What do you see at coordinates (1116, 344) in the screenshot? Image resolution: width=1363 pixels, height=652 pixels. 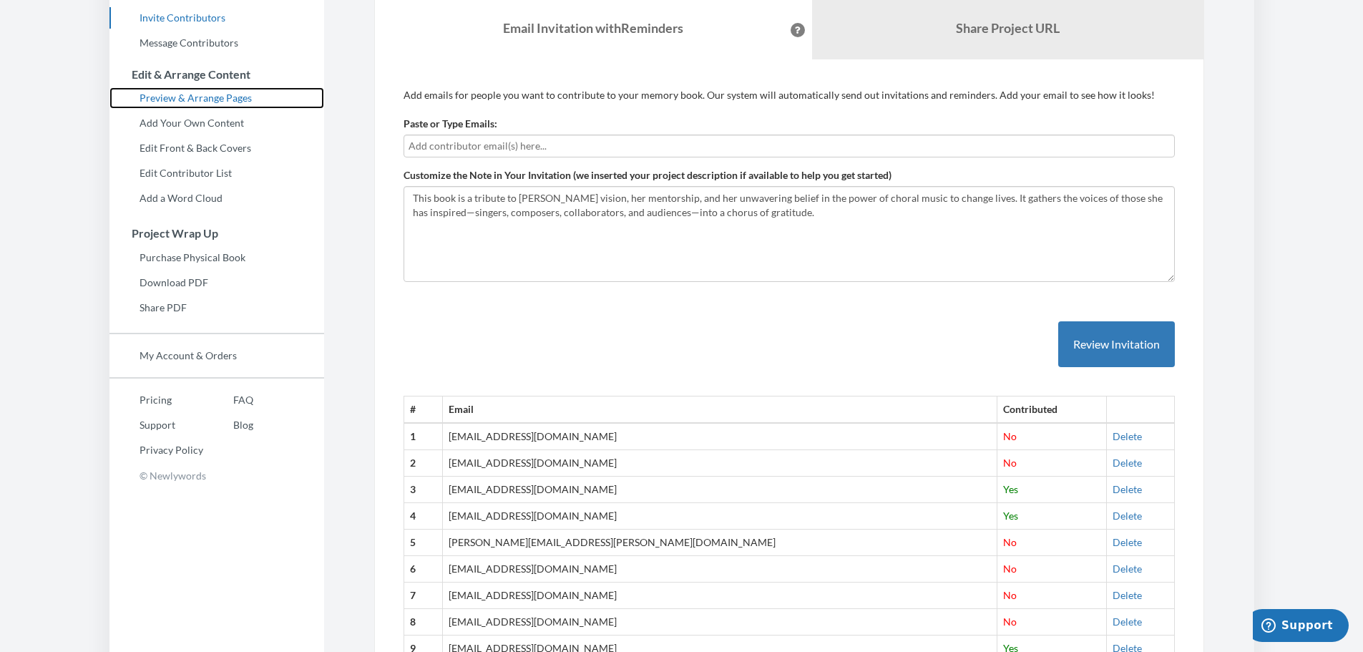 I see `button: Review Invitation` at bounding box center [1116, 344].